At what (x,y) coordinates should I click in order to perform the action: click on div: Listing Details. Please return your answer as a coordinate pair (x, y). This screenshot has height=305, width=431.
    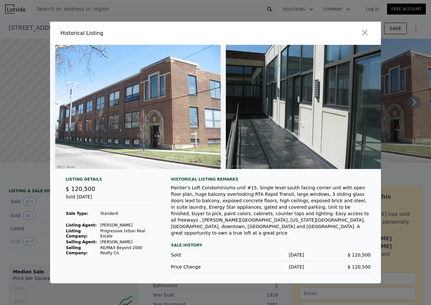
    Looking at the image, I should click on (111, 181).